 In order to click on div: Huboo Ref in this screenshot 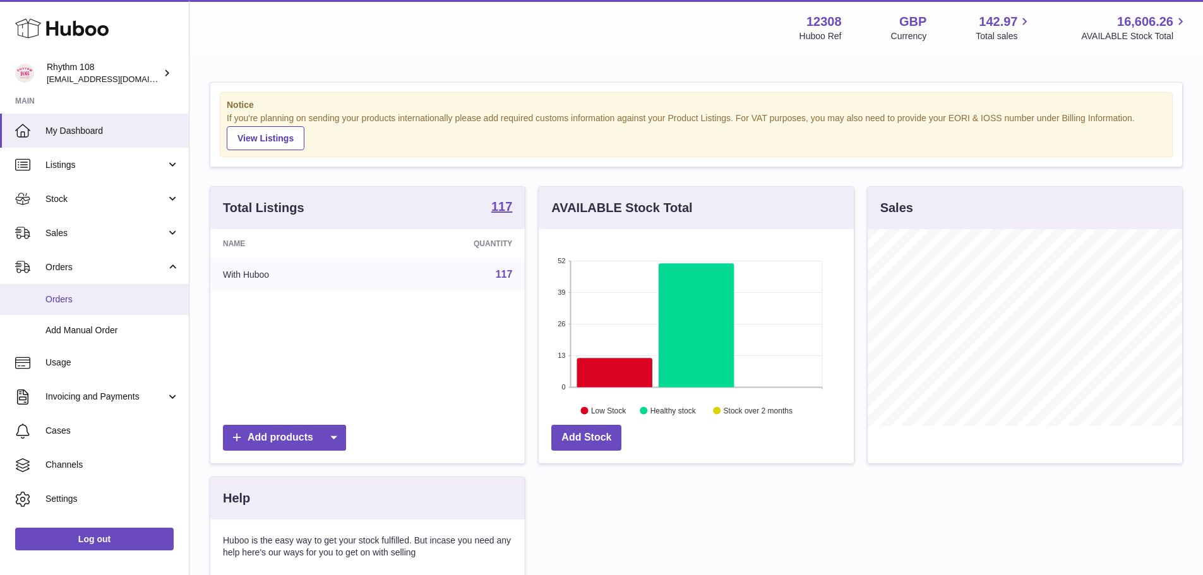, I will do `click(820, 36)`.